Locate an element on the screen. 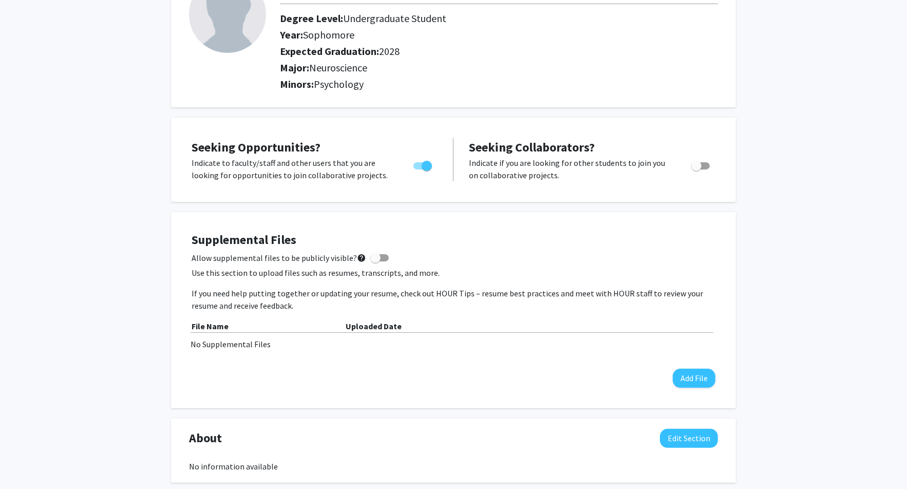  span: Seeking Opportunities? is located at coordinates (256, 147).